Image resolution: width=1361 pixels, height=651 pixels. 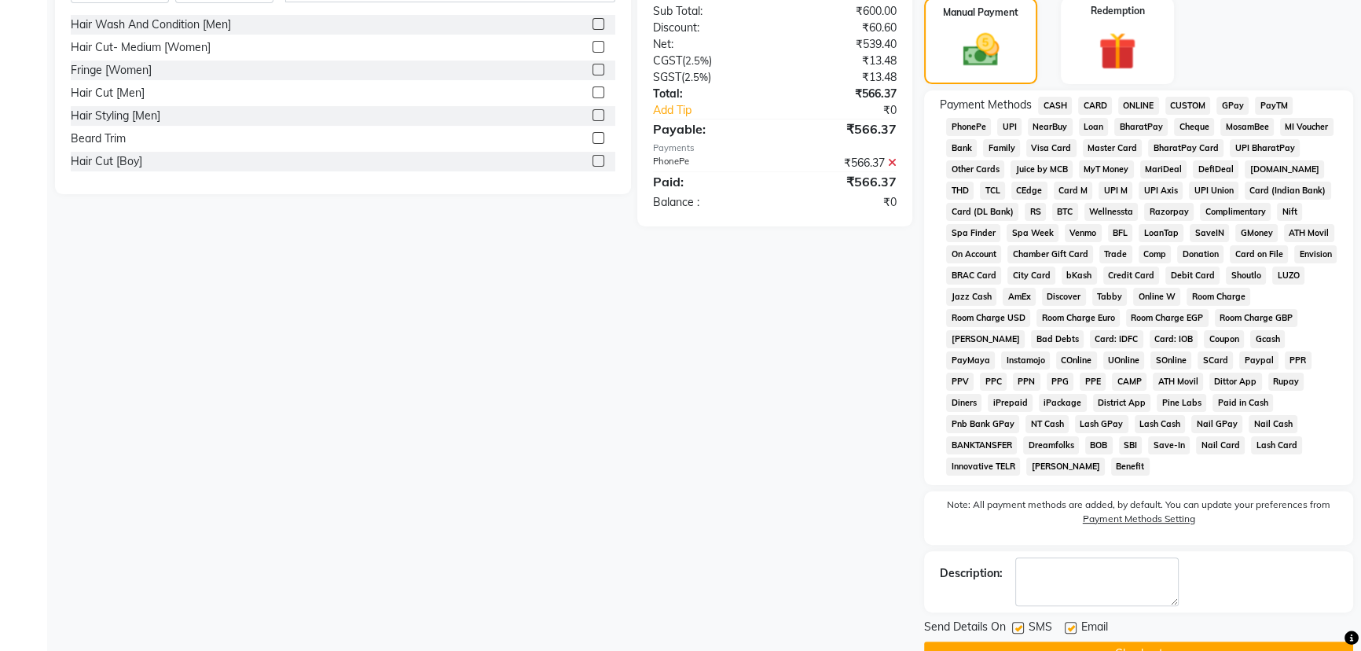 I want to click on span: CASH, so click(x=1055, y=105).